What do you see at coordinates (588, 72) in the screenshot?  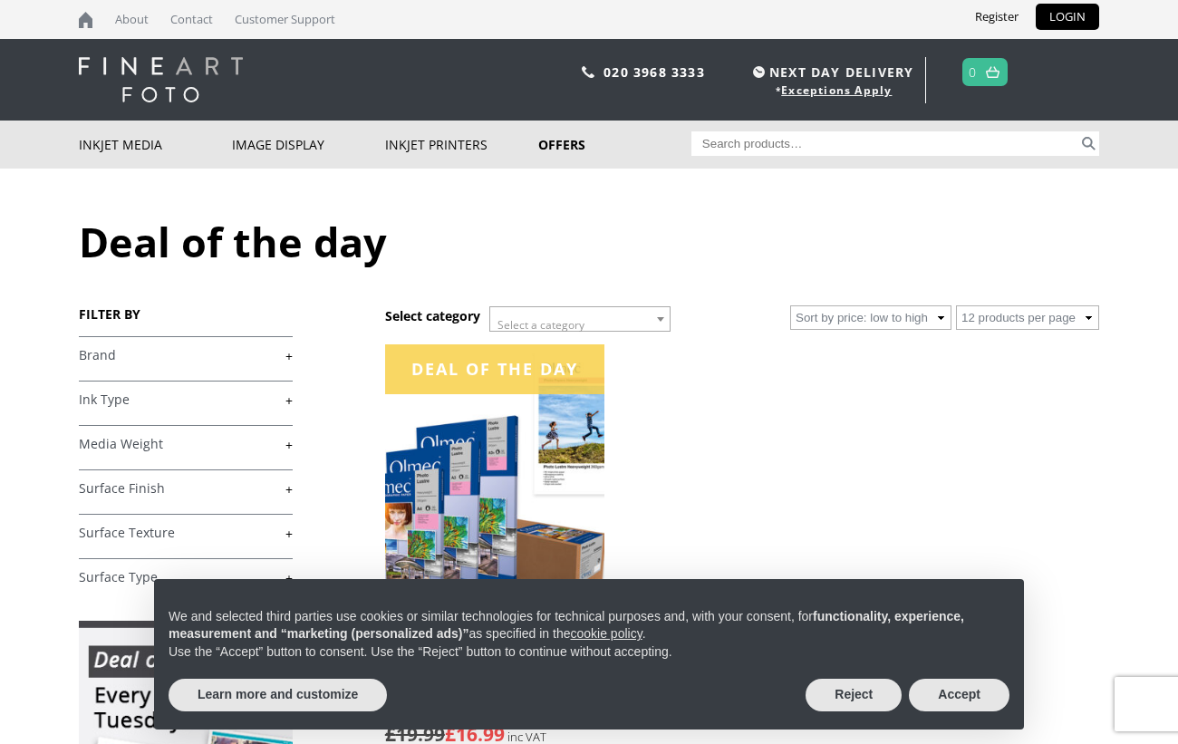 I see `img: phone.svg` at bounding box center [588, 72].